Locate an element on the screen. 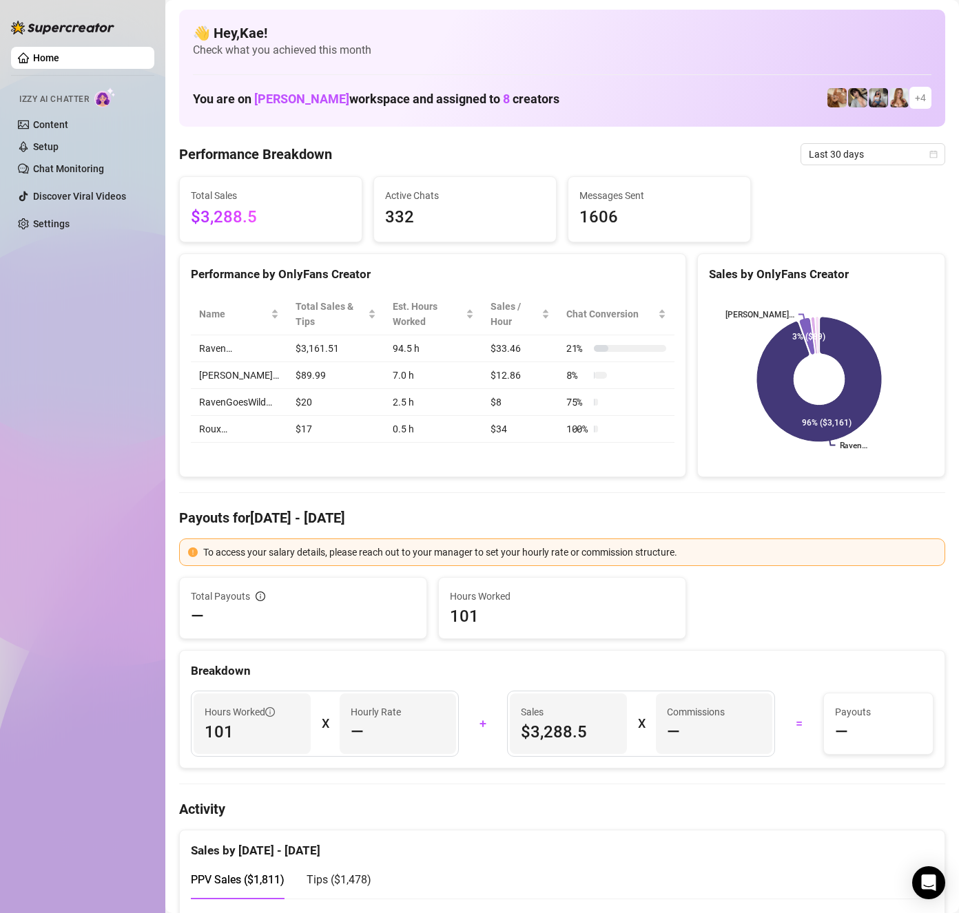 The width and height of the screenshot is (959, 913). span: 21 % is located at coordinates (577, 348).